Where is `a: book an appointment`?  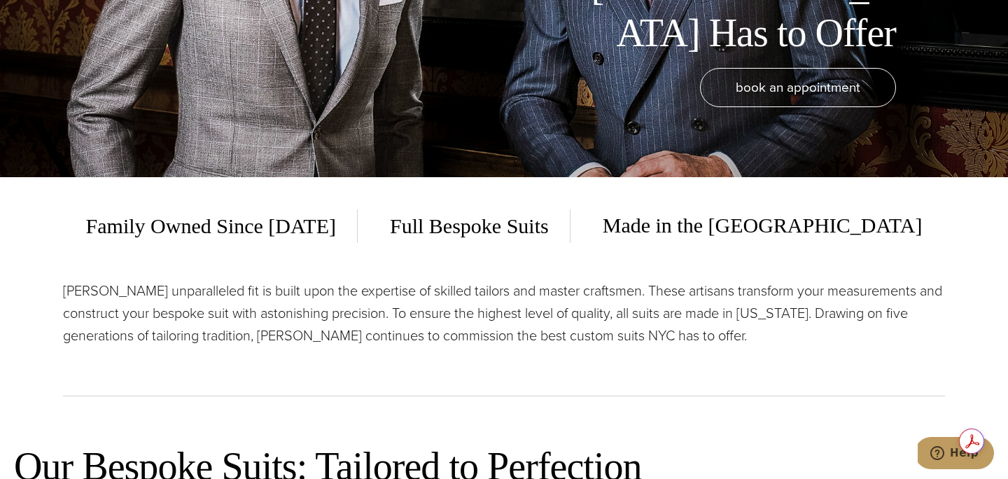 a: book an appointment is located at coordinates (798, 87).